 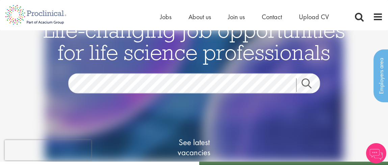 What do you see at coordinates (310, 85) in the screenshot?
I see `a: Job search submit button` at bounding box center [310, 85].